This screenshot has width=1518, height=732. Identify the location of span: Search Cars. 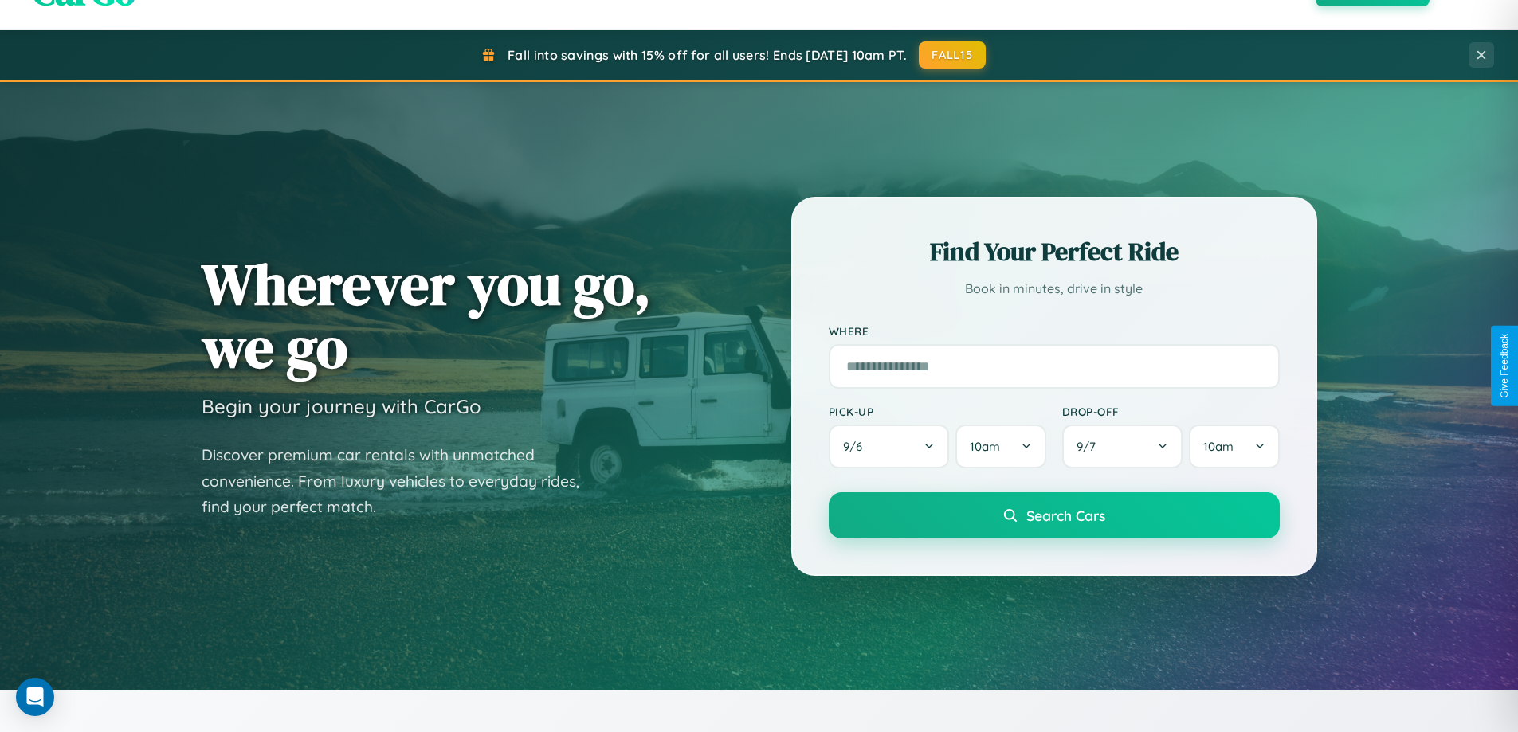
(1066, 516).